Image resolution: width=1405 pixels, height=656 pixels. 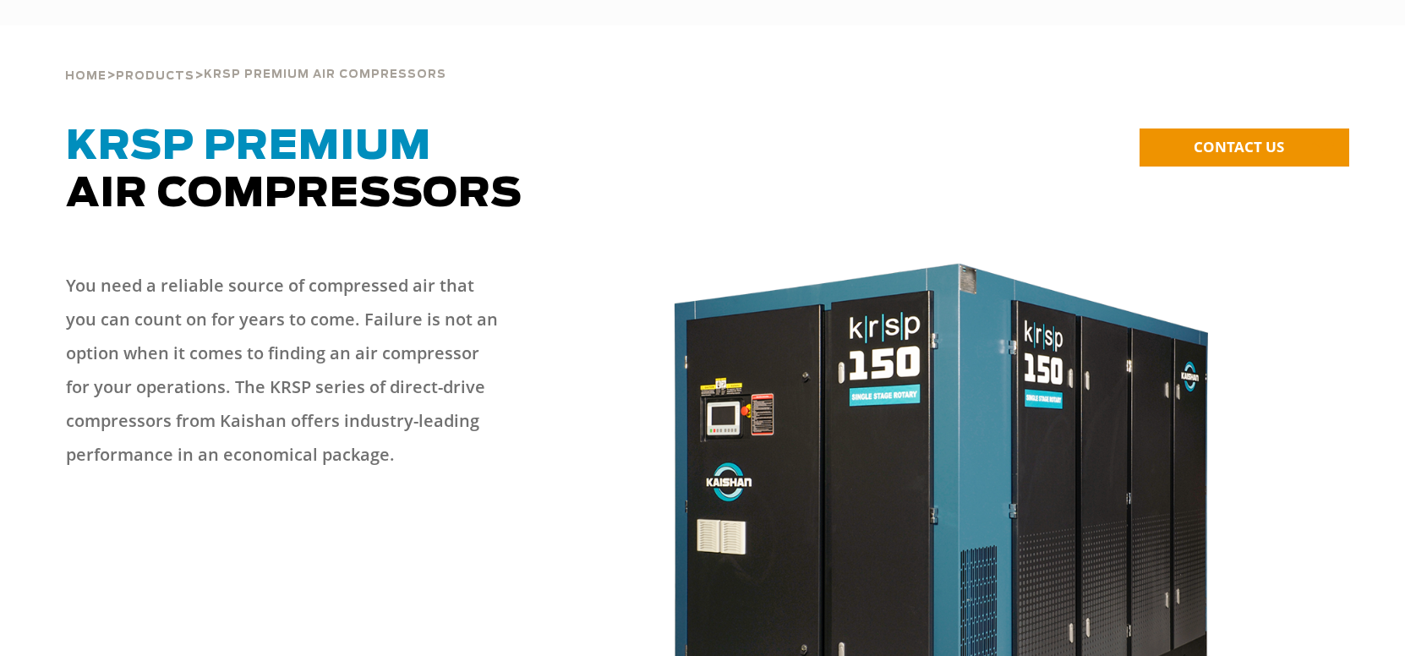 I want to click on span: krsp premium air compressors, so click(x=325, y=74).